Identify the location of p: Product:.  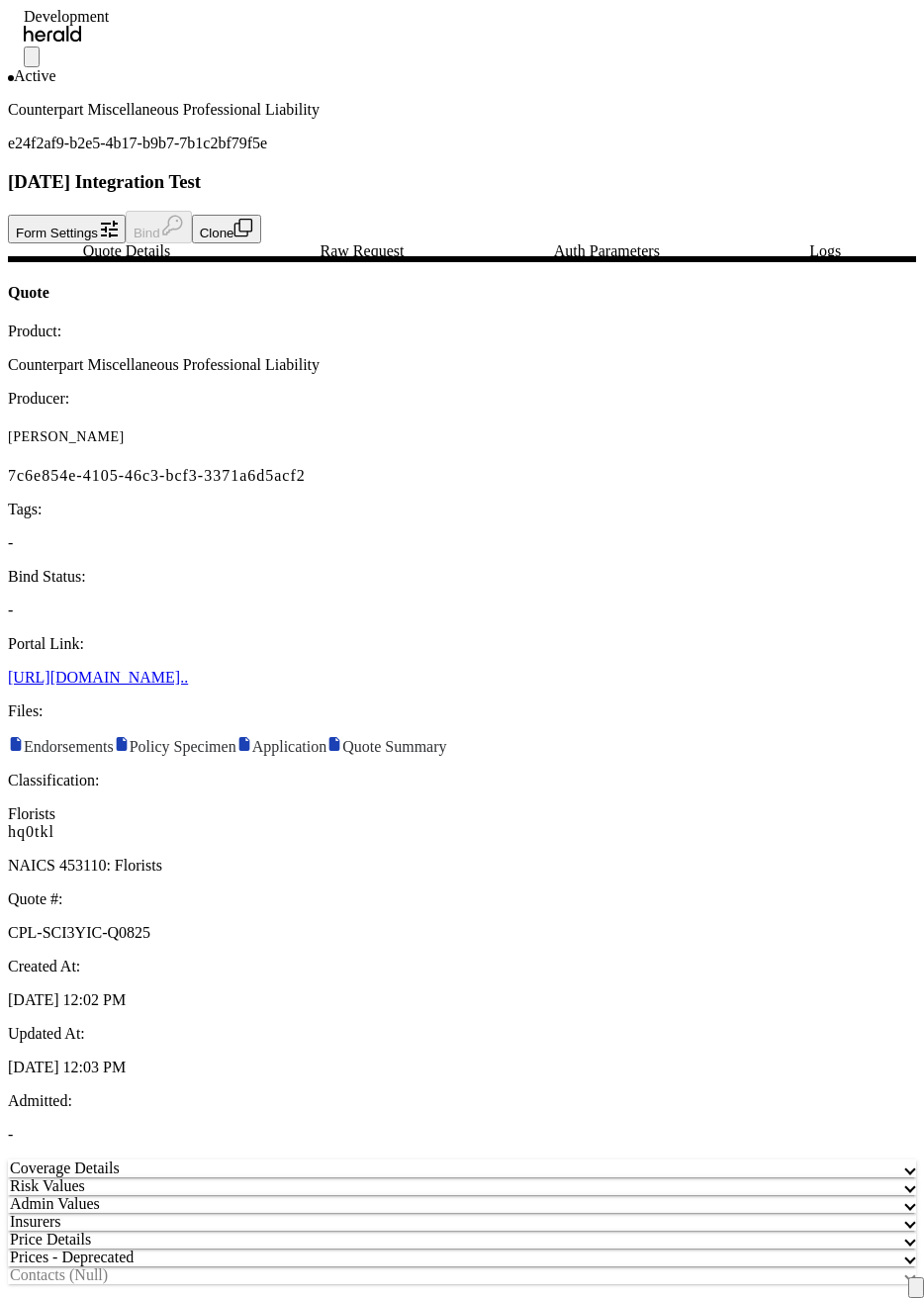
(462, 331).